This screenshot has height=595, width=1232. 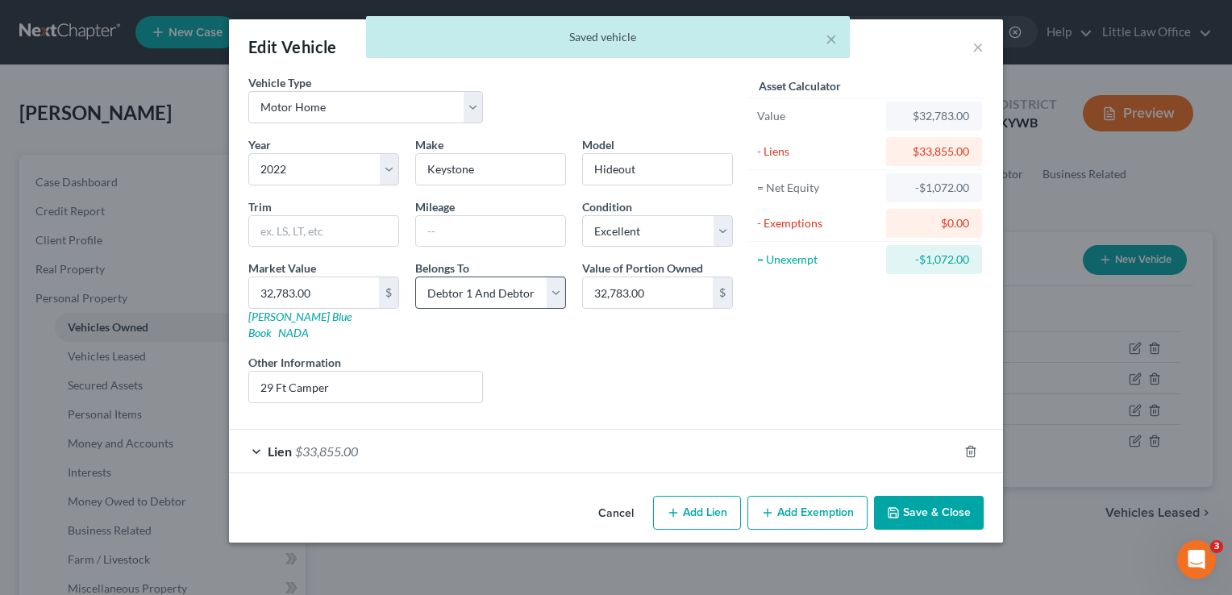 I want to click on div: Value, so click(x=818, y=116).